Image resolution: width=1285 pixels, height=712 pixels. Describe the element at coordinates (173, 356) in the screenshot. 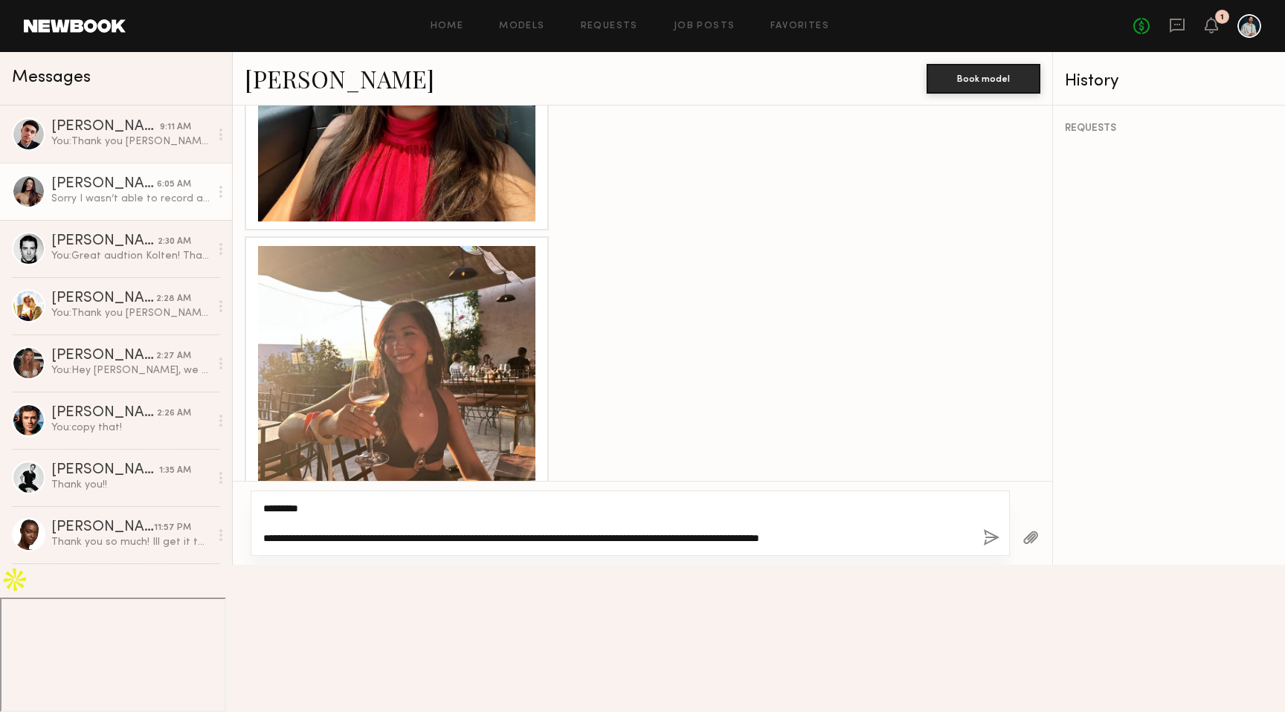

I see `div: 2:27 AM` at that location.